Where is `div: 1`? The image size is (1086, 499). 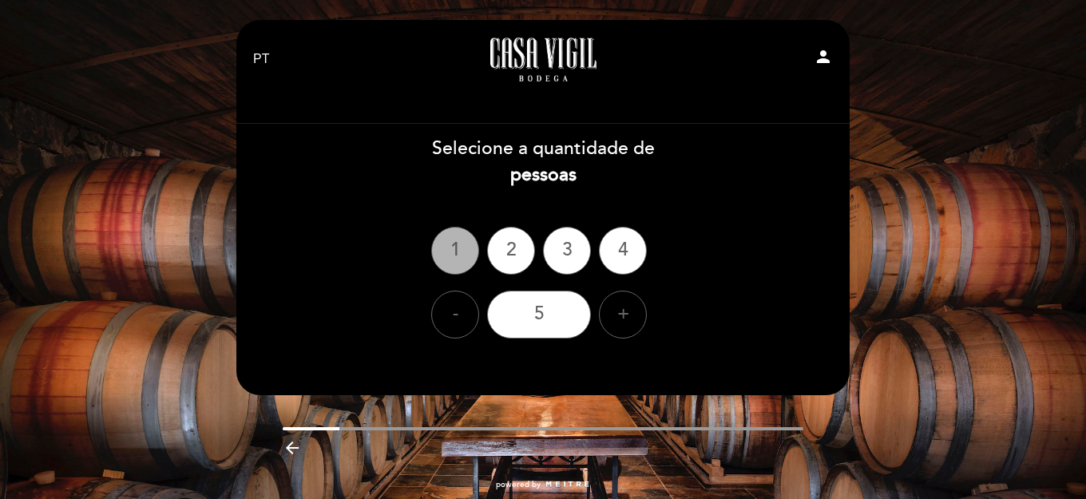
div: 1 is located at coordinates (455, 251).